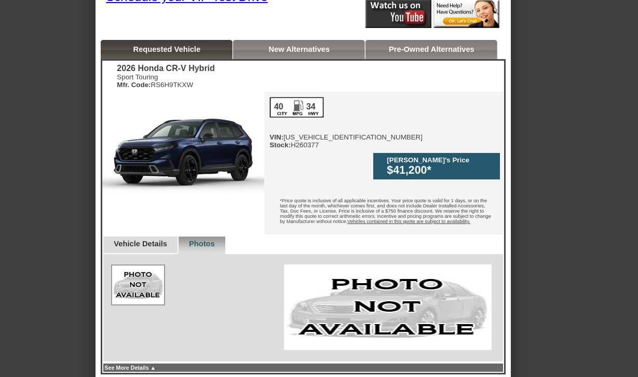 This screenshot has height=377, width=638. What do you see at coordinates (278, 107) in the screenshot?
I see `div: 40` at bounding box center [278, 107].